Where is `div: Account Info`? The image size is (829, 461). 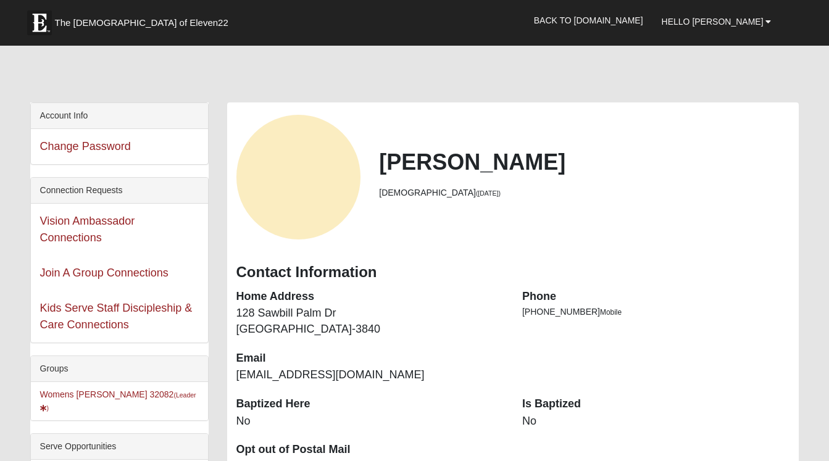 div: Account Info is located at coordinates (119, 116).